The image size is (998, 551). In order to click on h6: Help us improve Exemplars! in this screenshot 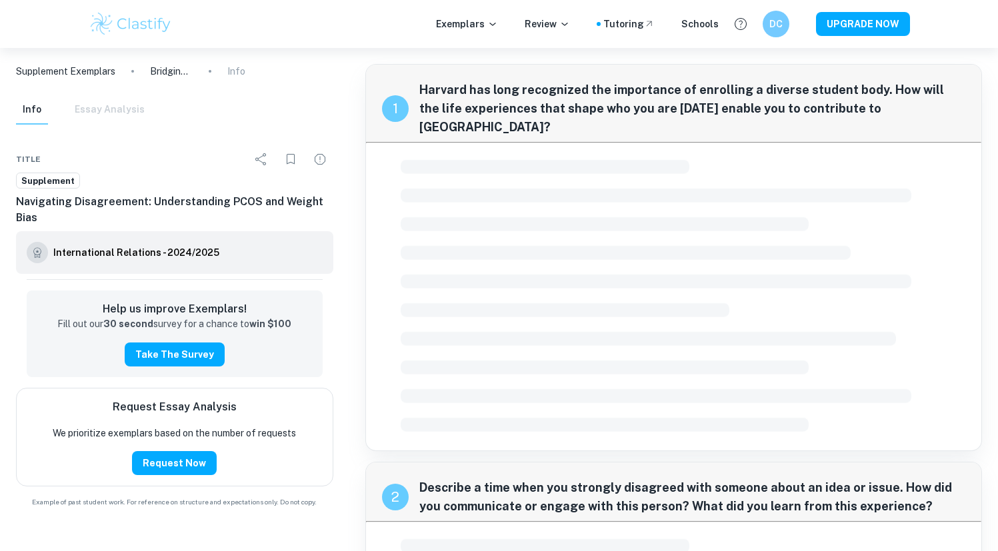, I will do `click(175, 309)`.